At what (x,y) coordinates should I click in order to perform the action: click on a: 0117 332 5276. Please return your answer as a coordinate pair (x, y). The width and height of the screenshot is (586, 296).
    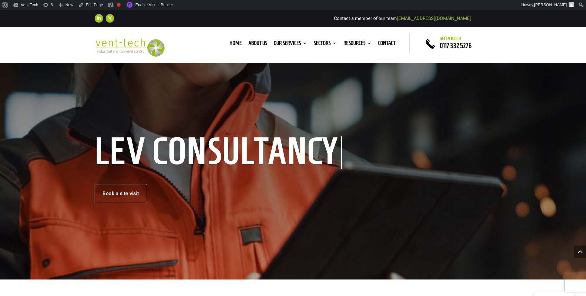
    Looking at the image, I should click on (456, 45).